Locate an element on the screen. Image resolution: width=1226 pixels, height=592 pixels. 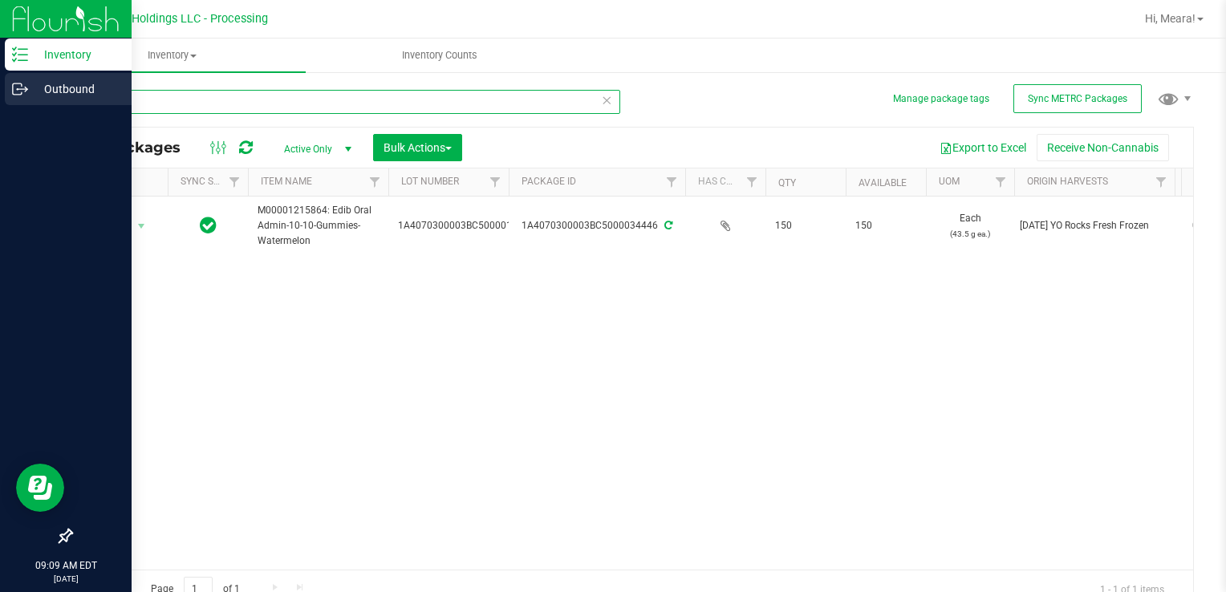
button: Bulk Actions is located at coordinates (417, 148).